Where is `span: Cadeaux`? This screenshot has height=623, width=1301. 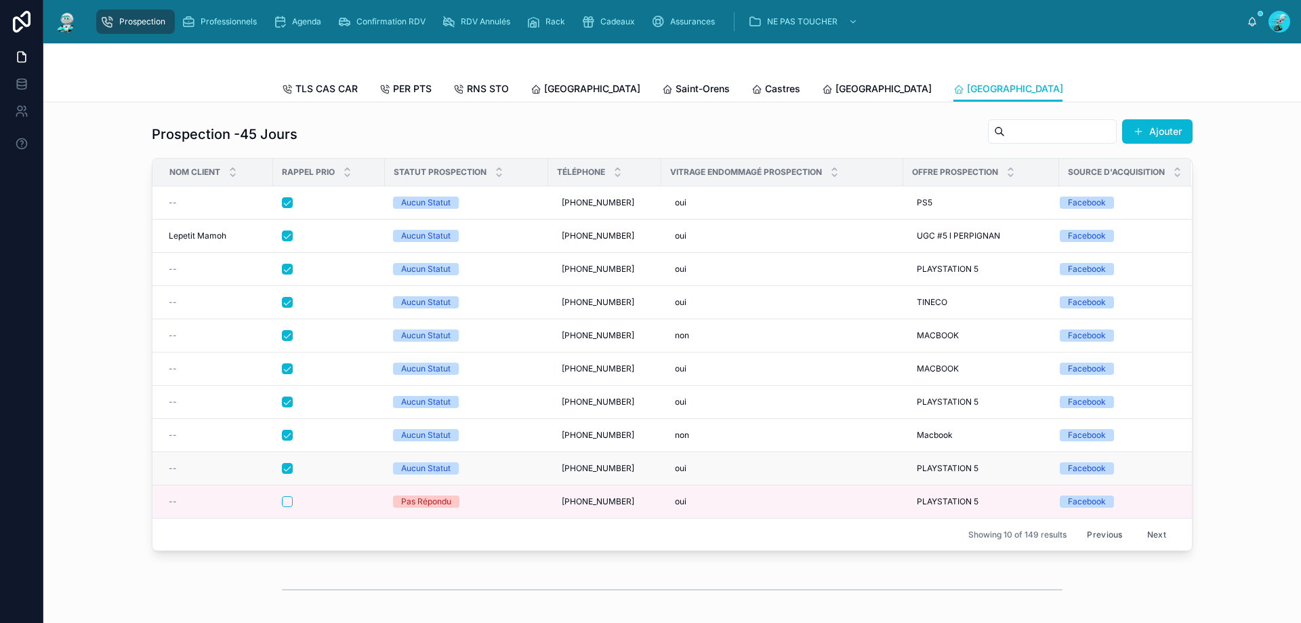 span: Cadeaux is located at coordinates (617, 22).